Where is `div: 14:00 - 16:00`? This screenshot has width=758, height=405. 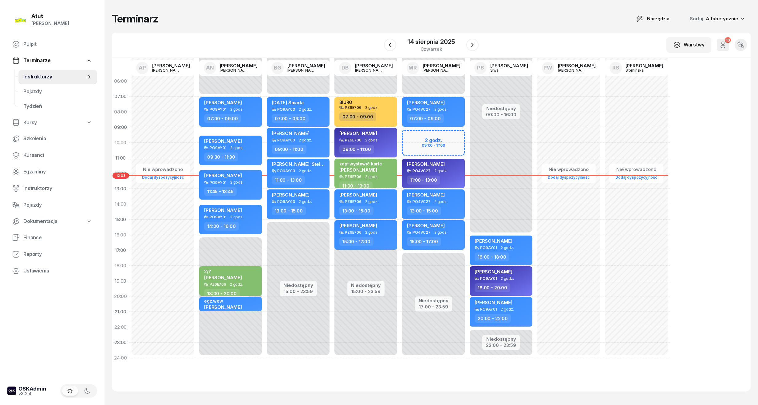 div: 14:00 - 16:00 is located at coordinates (221, 226).